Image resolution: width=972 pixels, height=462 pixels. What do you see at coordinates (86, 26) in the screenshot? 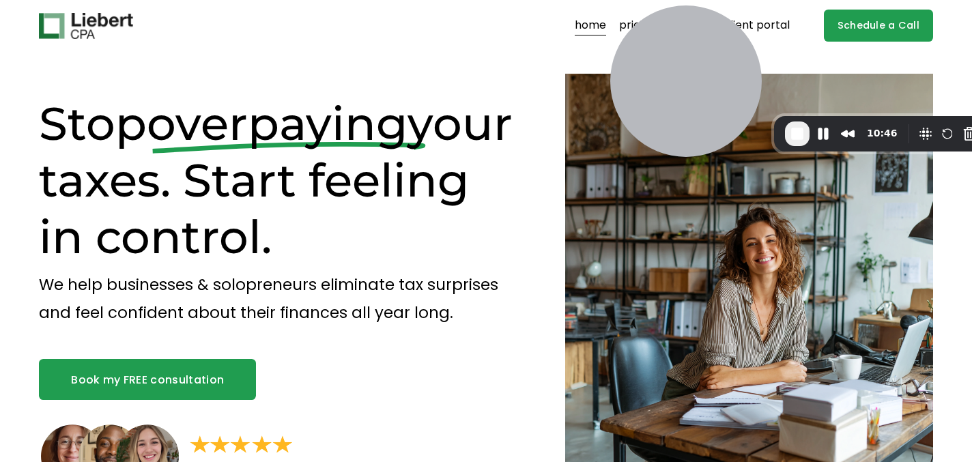
I see `img: Liebert CPA` at bounding box center [86, 26].